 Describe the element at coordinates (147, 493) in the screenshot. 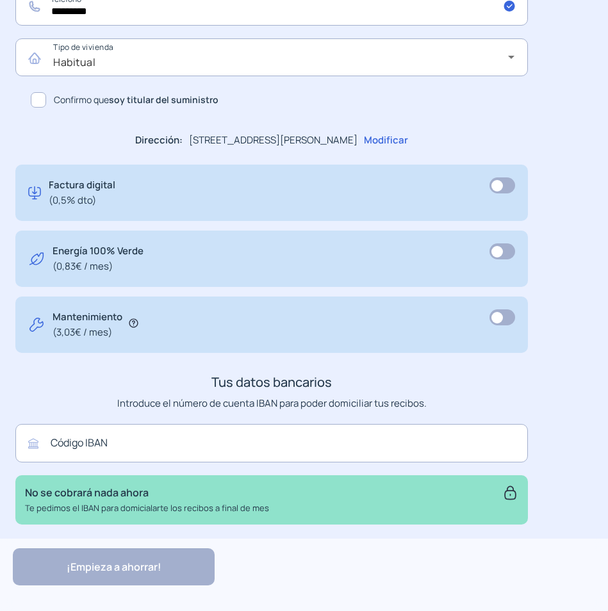

I see `p: No se cobrará nada ahora` at that location.